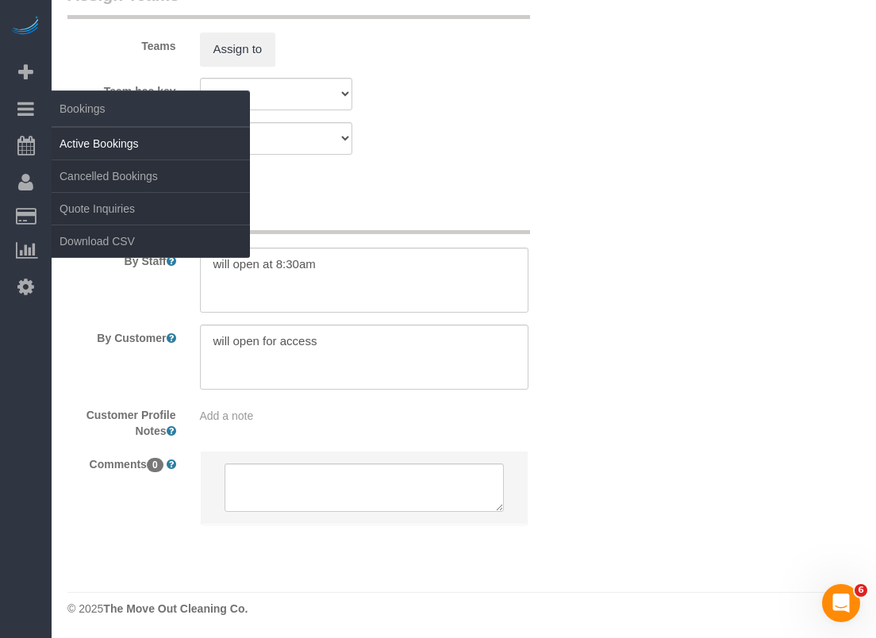 Image resolution: width=876 pixels, height=638 pixels. What do you see at coordinates (238, 49) in the screenshot?
I see `button: Assign to` at bounding box center [238, 49].